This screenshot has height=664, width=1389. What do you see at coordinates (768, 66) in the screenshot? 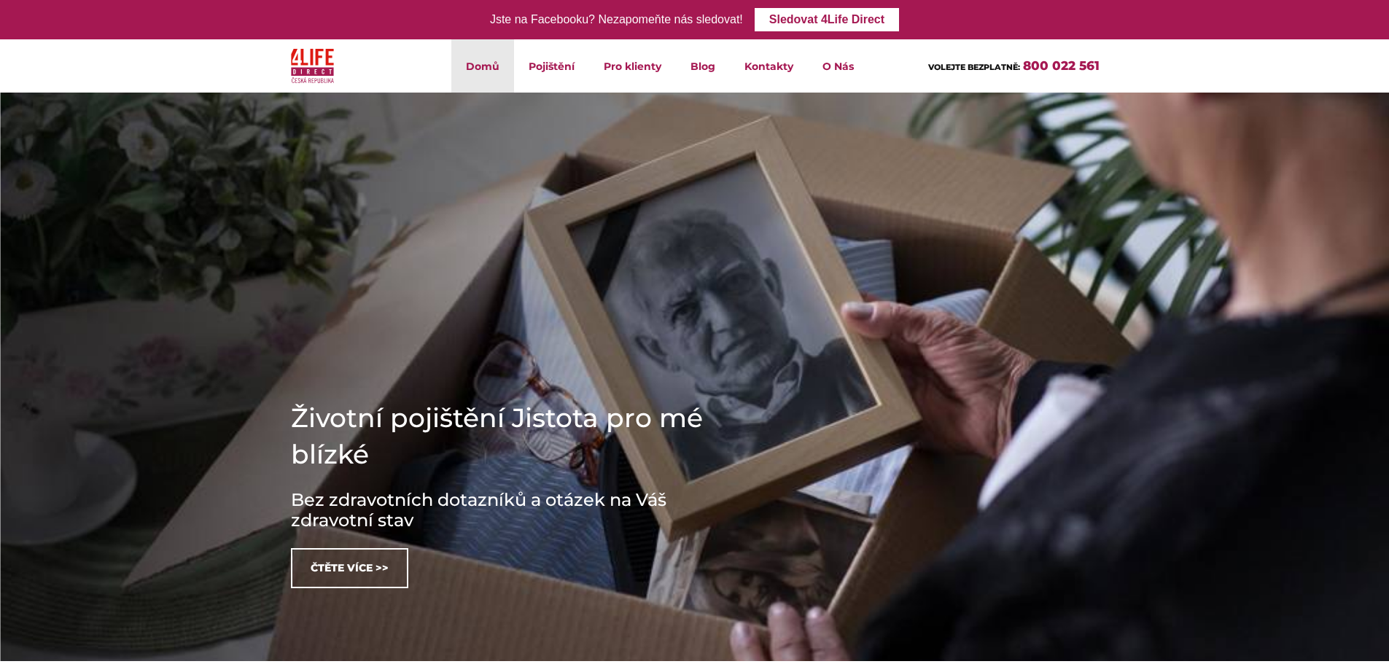
I see `a: Kontakty` at bounding box center [768, 66].